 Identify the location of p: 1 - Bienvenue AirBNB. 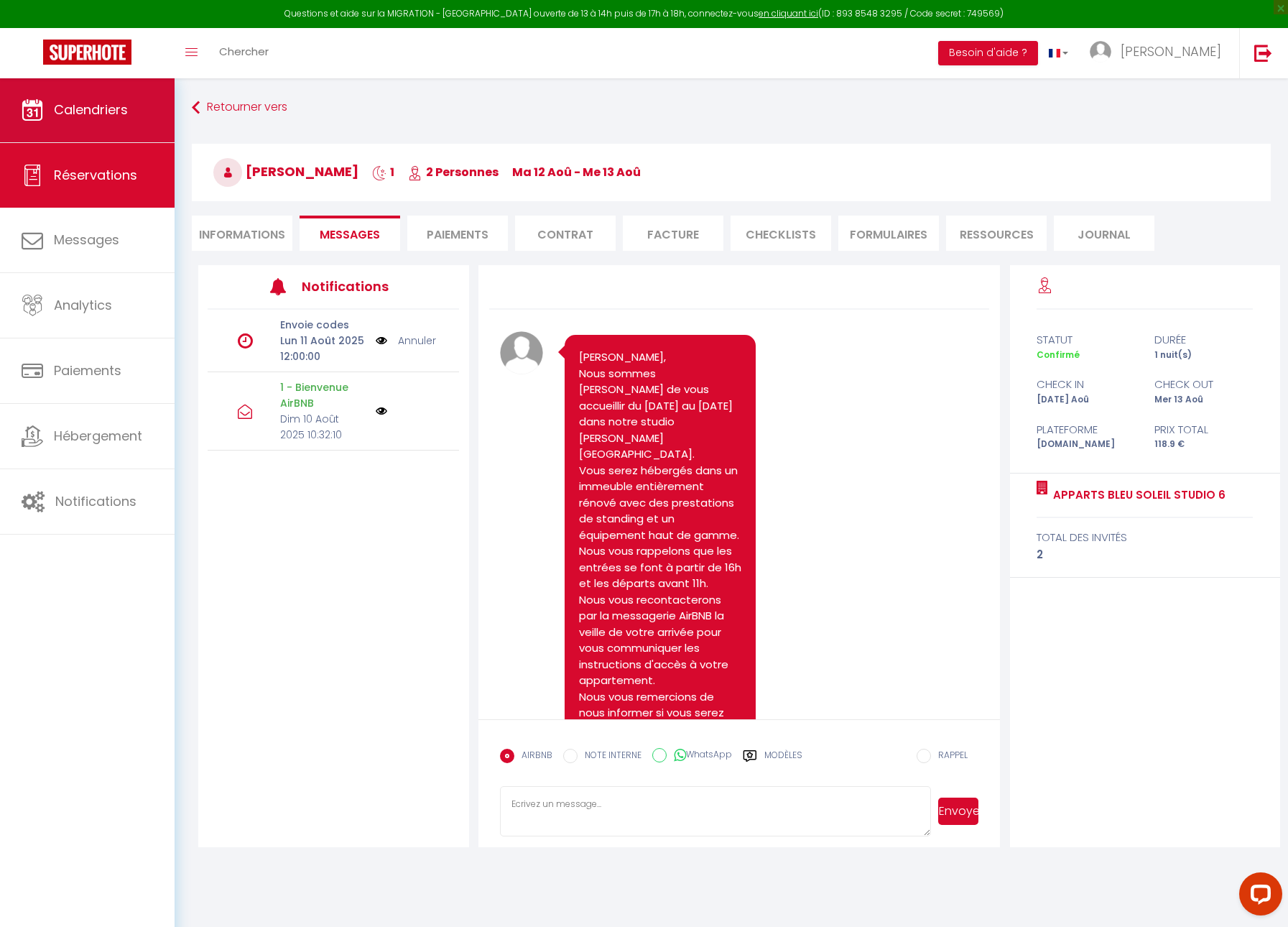
(323, 395).